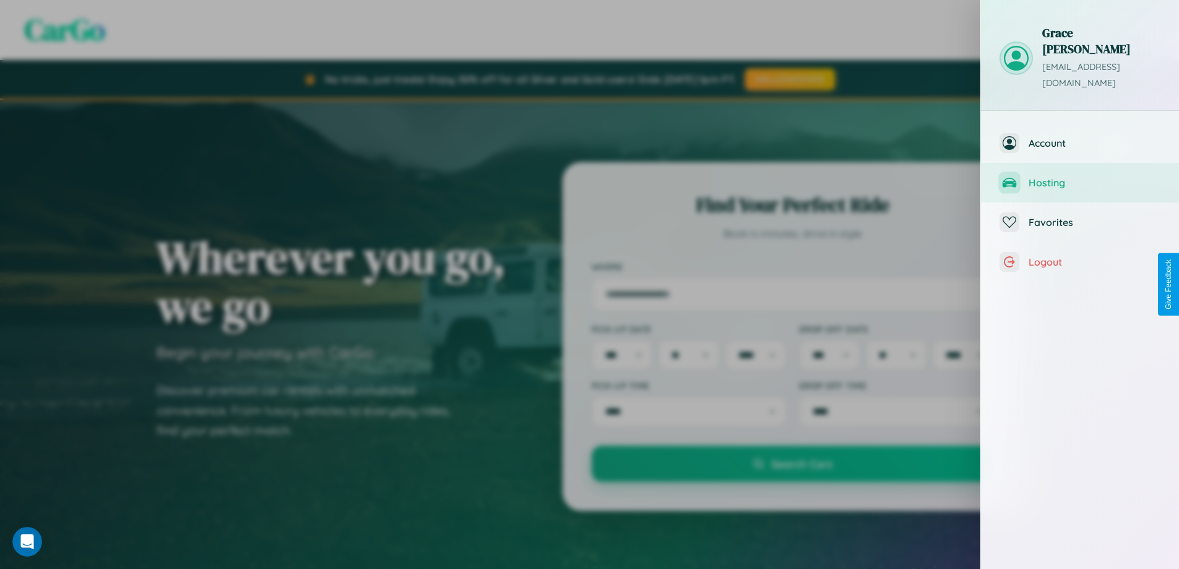 The width and height of the screenshot is (1179, 569). Describe the element at coordinates (1095, 183) in the screenshot. I see `span: Hosting` at that location.